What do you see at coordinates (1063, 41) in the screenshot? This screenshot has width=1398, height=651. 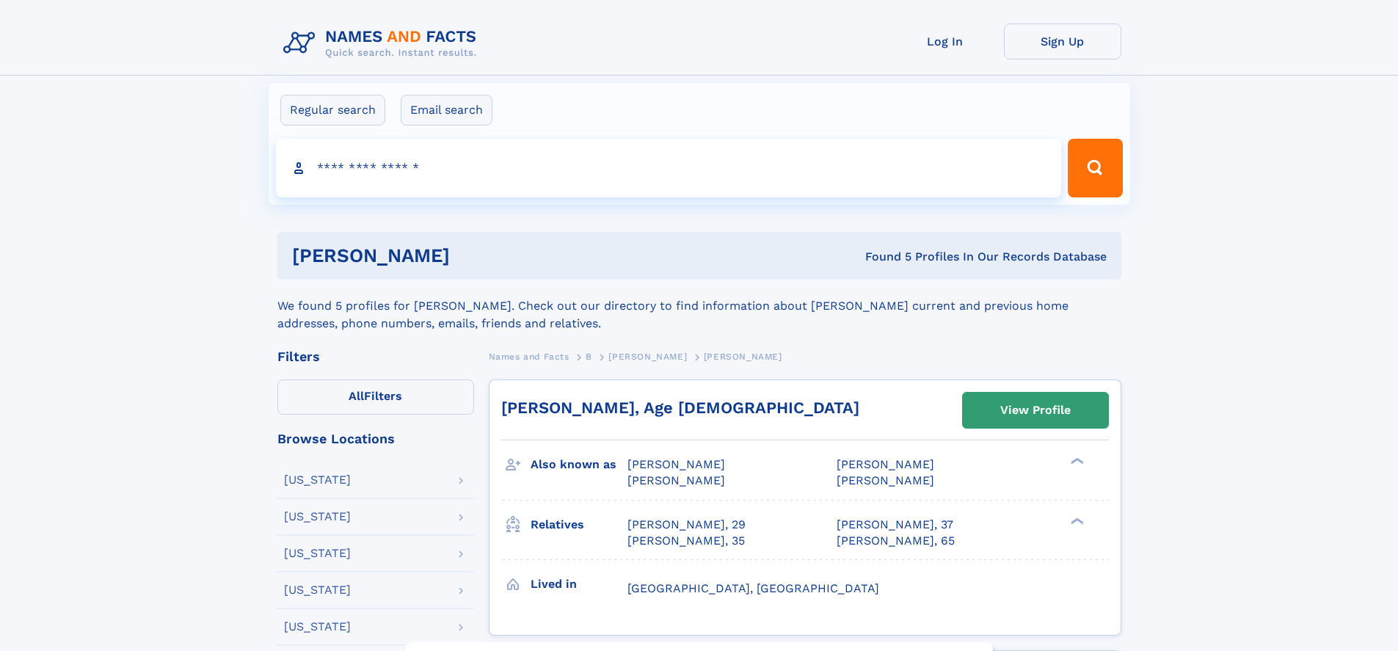 I see `a: Sign Up` at bounding box center [1063, 41].